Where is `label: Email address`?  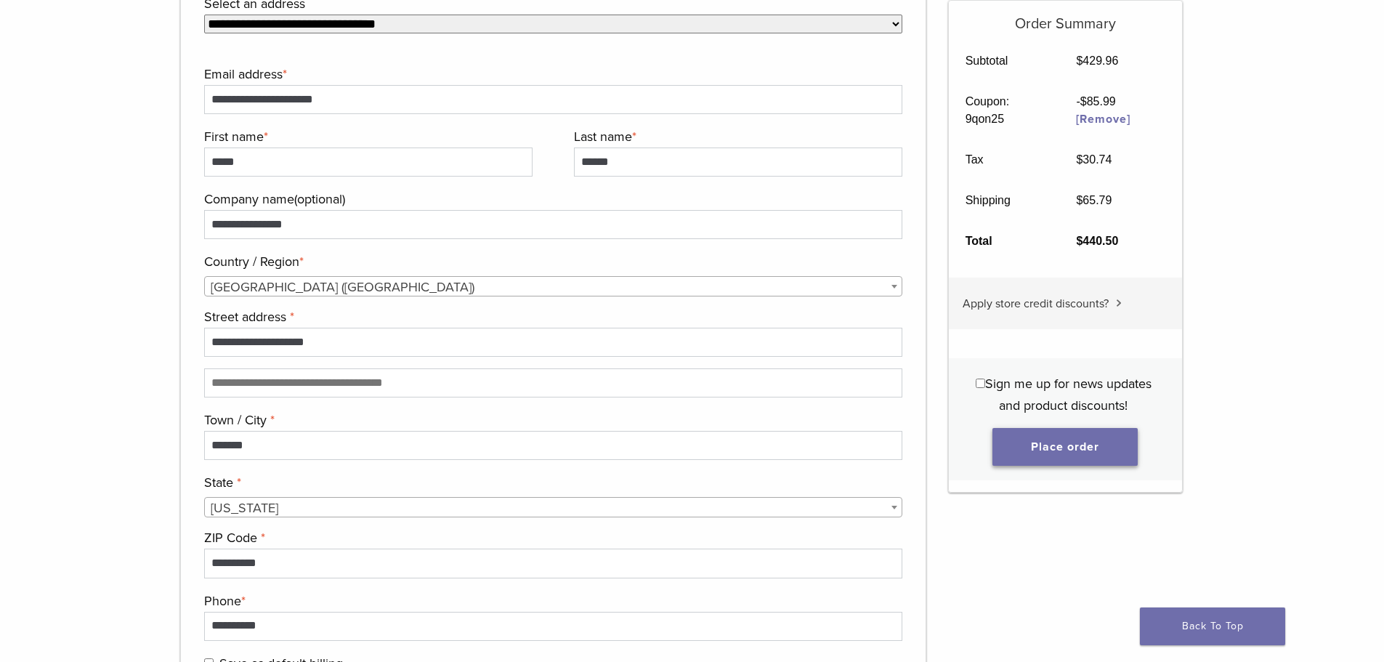
label: Email address is located at coordinates (551, 74).